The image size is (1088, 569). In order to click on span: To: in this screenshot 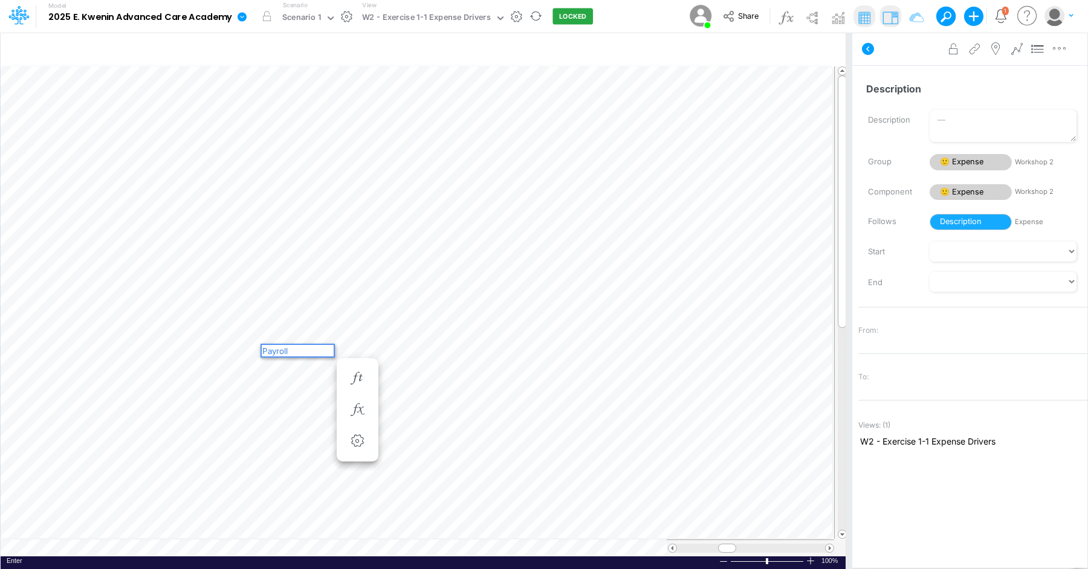, I will do `click(863, 377)`.